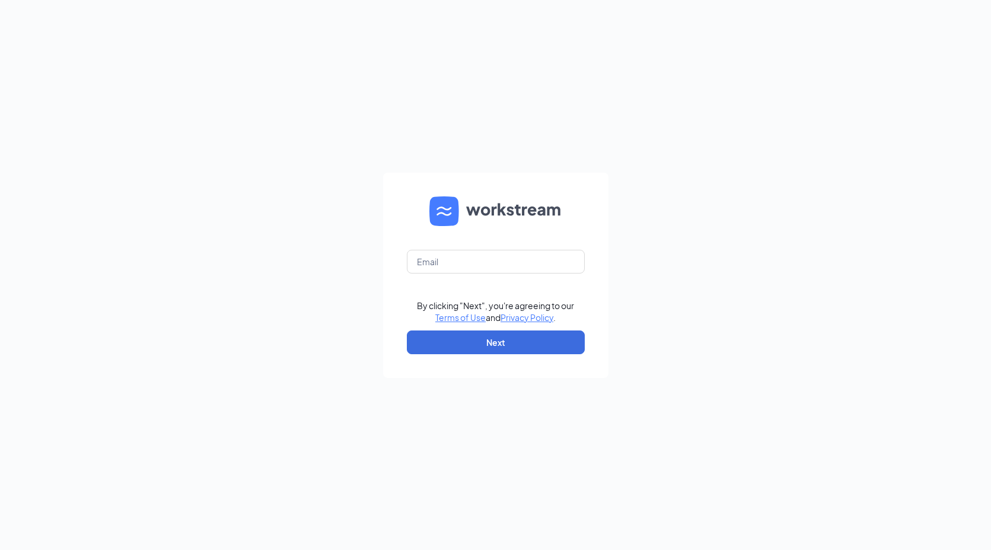 This screenshot has height=550, width=991. What do you see at coordinates (495, 311) in the screenshot?
I see `div: By clicking "Next", you're agreeing to our and .` at bounding box center [495, 311].